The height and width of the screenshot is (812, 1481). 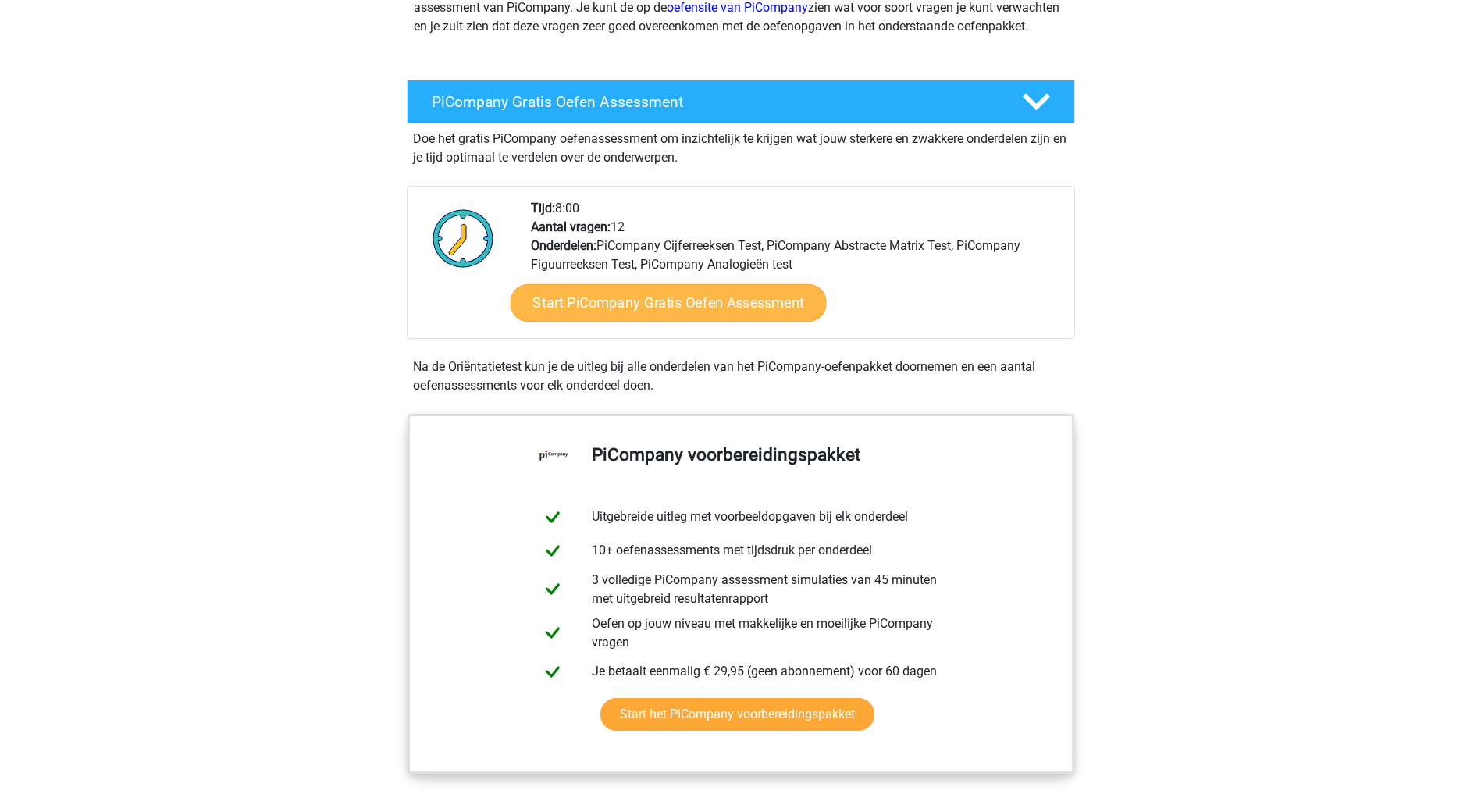 I want to click on b: Aantal vragen:, so click(x=571, y=227).